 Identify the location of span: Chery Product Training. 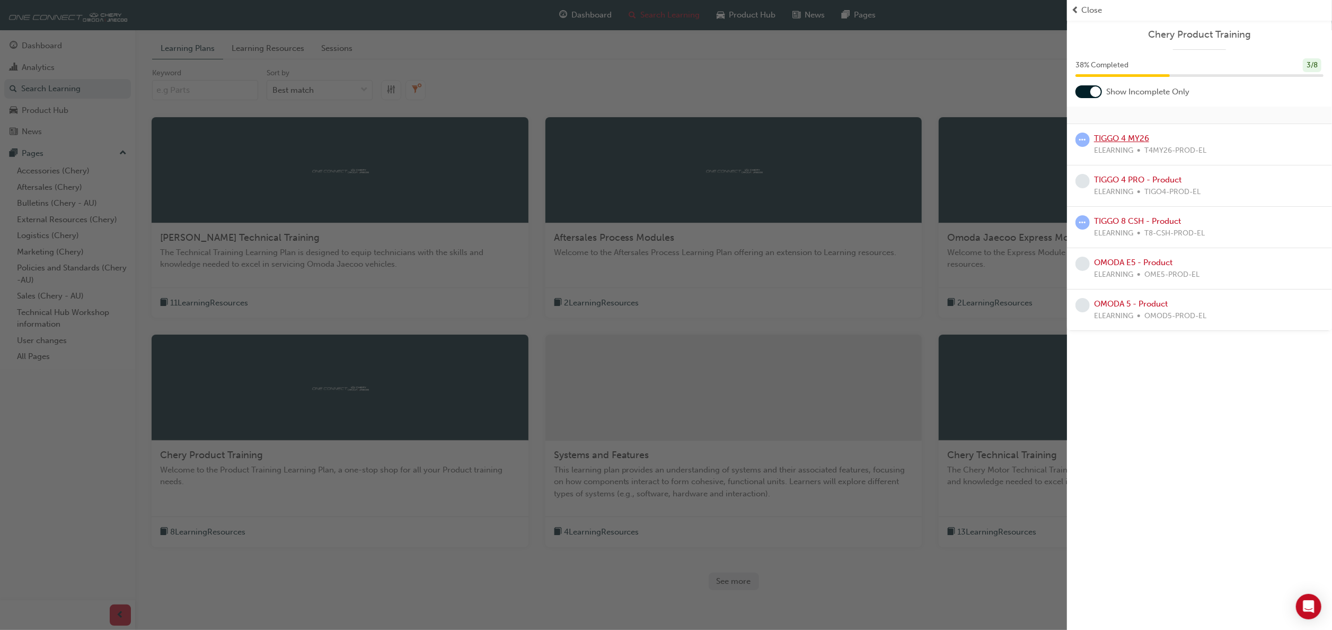
(1200, 34).